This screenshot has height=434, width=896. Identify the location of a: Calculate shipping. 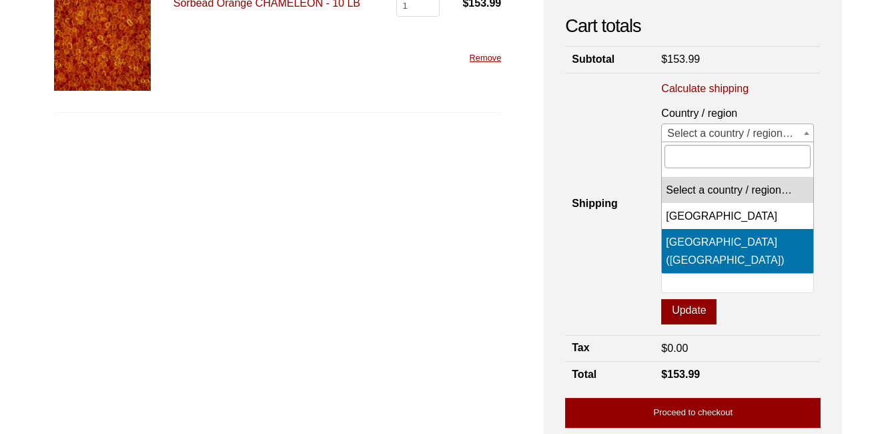
(705, 89).